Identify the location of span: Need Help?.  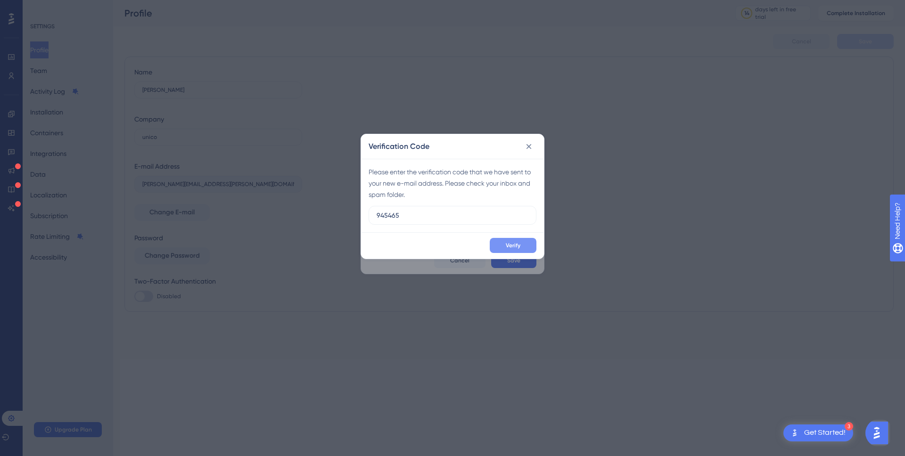
(41, 8).